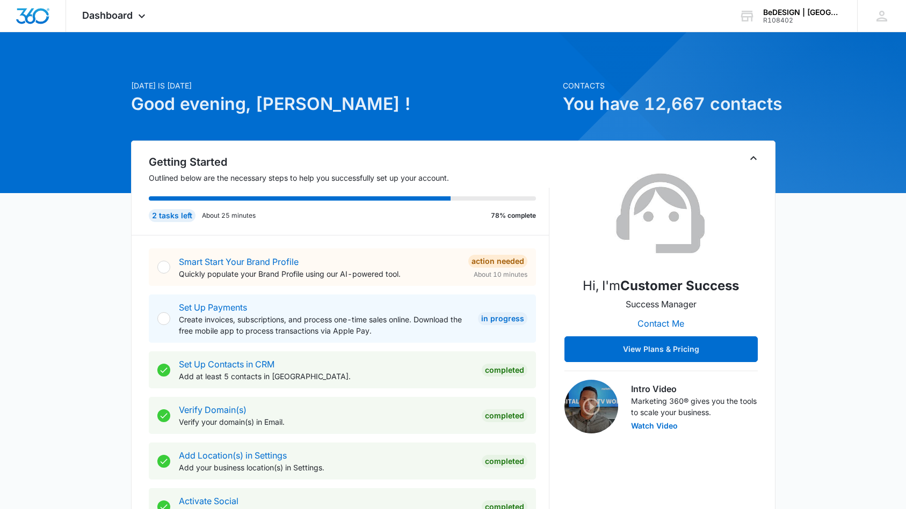 The image size is (906, 509). What do you see at coordinates (661, 304) in the screenshot?
I see `p: Success Manager` at bounding box center [661, 304].